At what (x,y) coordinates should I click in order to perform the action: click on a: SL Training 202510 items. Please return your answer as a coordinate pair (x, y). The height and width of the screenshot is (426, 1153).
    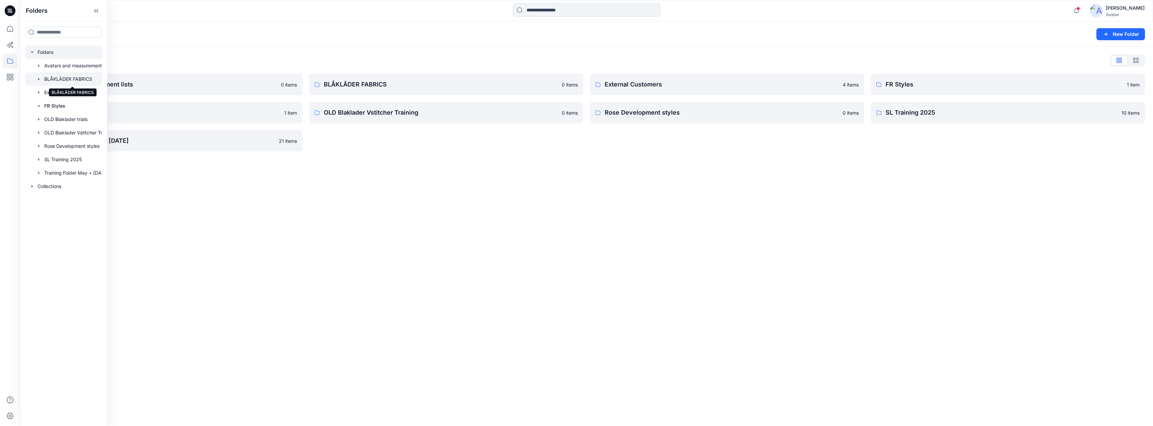
    Looking at the image, I should click on (1008, 113).